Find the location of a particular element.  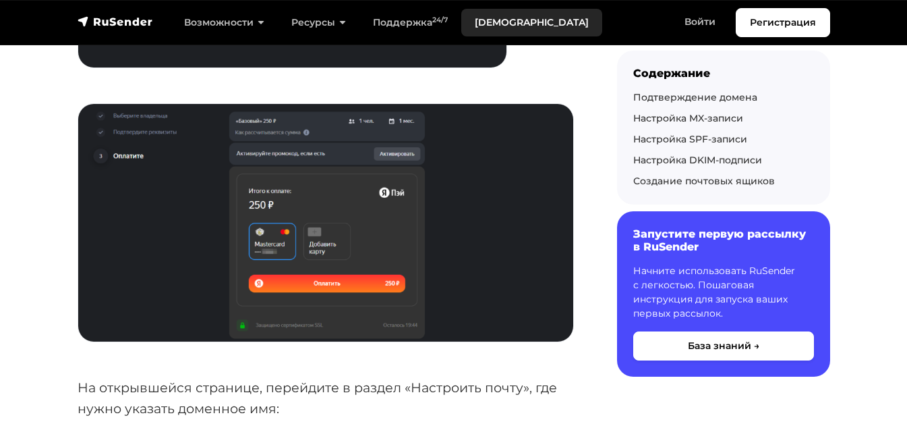

a: Войти is located at coordinates (700, 22).